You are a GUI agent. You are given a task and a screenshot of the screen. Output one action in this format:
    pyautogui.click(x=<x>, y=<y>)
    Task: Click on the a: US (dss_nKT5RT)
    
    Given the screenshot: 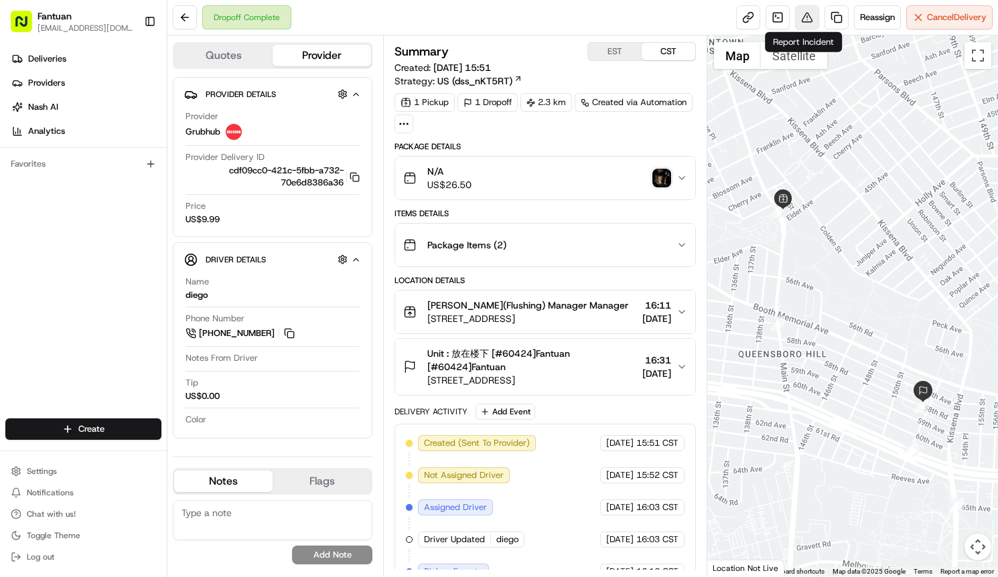 What is the action you would take?
    pyautogui.click(x=480, y=81)
    